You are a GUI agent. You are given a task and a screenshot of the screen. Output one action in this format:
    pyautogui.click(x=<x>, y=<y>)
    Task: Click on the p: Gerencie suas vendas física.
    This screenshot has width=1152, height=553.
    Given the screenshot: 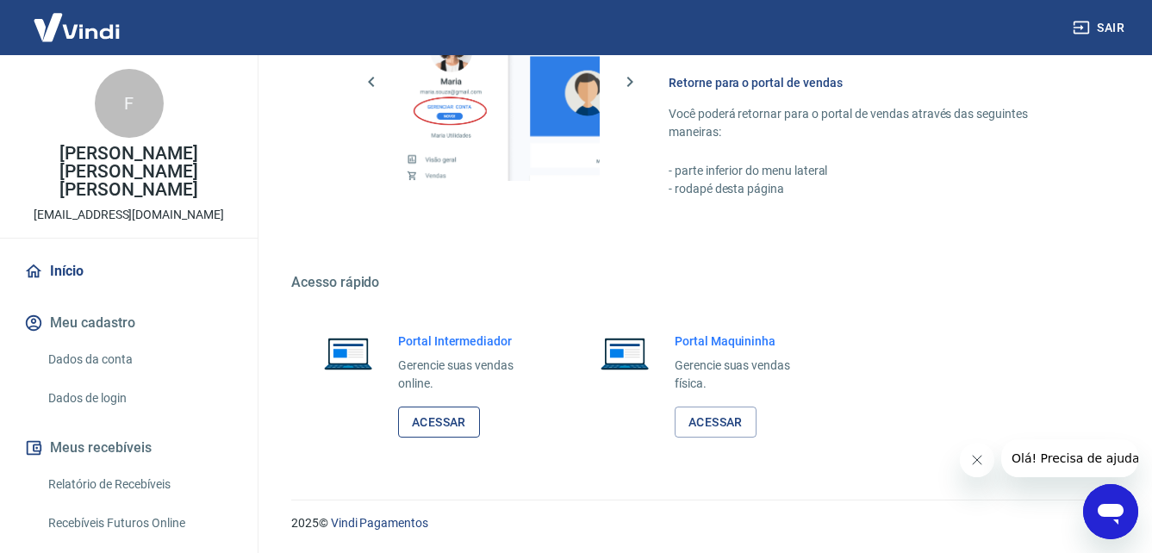 What is the action you would take?
    pyautogui.click(x=744, y=375)
    